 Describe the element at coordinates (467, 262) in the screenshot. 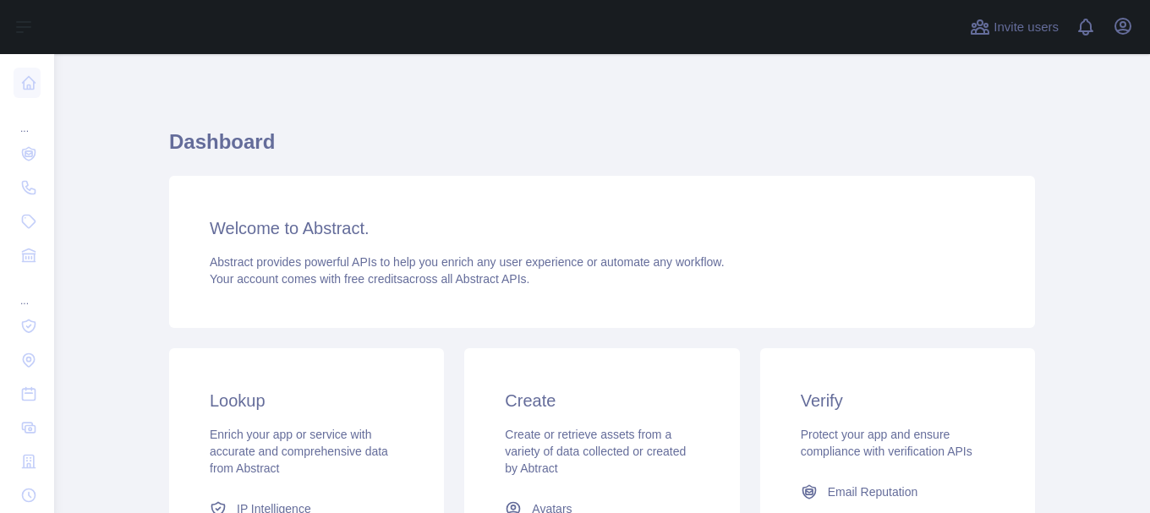

I see `span: Abstract provides powerful APIs to help you enrich any user experience or automate any workflow.` at that location.